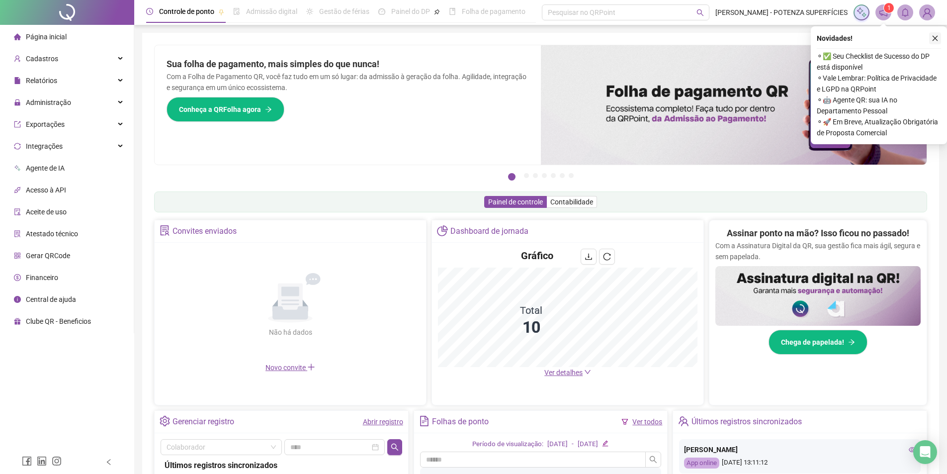 The width and height of the screenshot is (947, 474). What do you see at coordinates (383, 422) in the screenshot?
I see `a: Abrir registro` at bounding box center [383, 422].